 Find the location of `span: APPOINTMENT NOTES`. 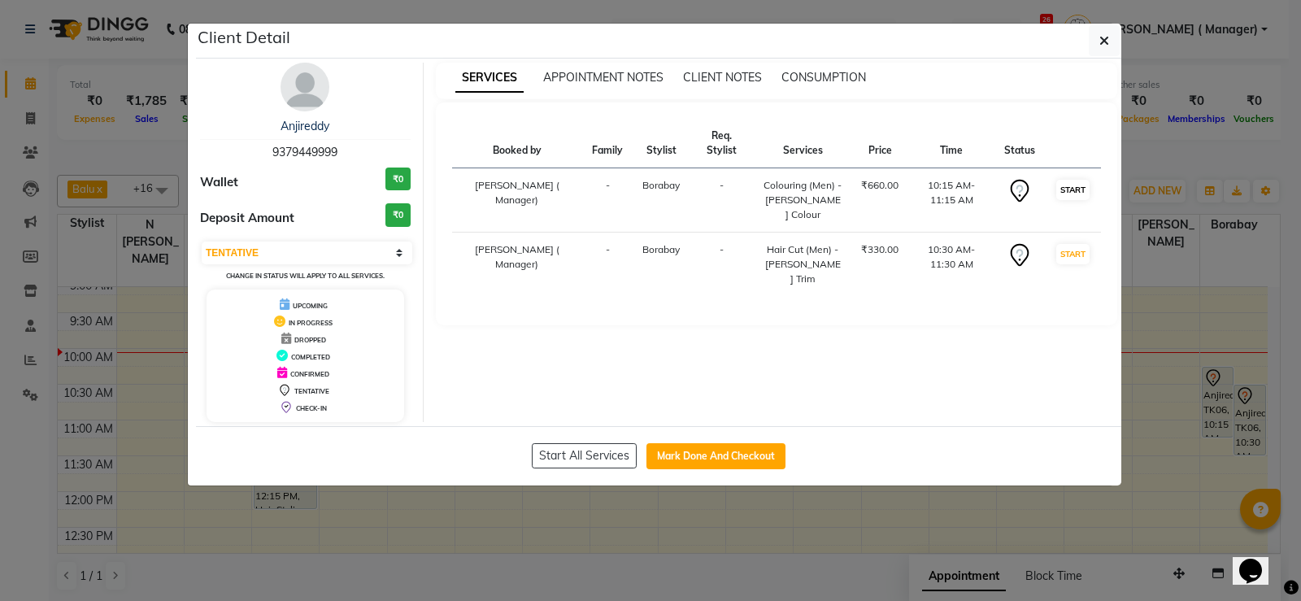

span: APPOINTMENT NOTES is located at coordinates (603, 77).